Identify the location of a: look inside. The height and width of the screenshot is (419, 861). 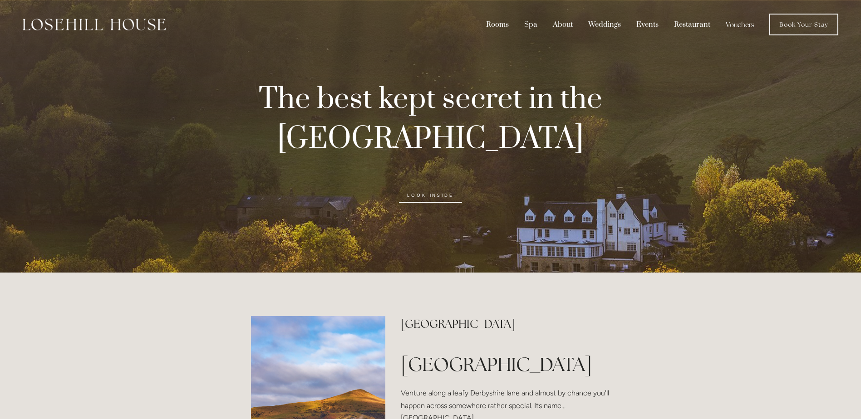
(430, 196).